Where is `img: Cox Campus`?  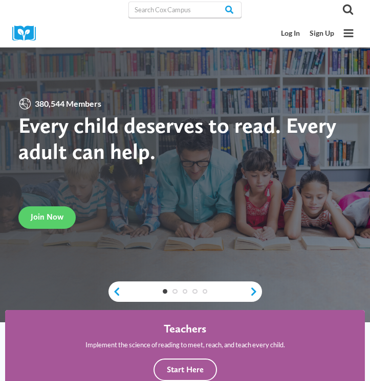 img: Cox Campus is located at coordinates (28, 33).